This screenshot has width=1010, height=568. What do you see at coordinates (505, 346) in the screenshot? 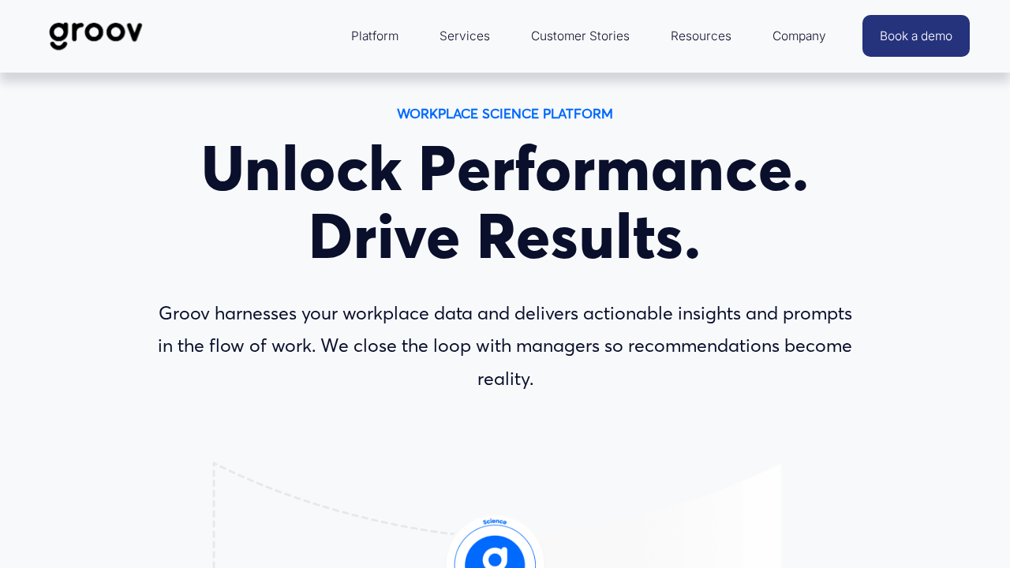
I see `p: Groov harnesses your workplace data and delivers actionable insights and prompts in the flow of w...` at bounding box center [505, 346].